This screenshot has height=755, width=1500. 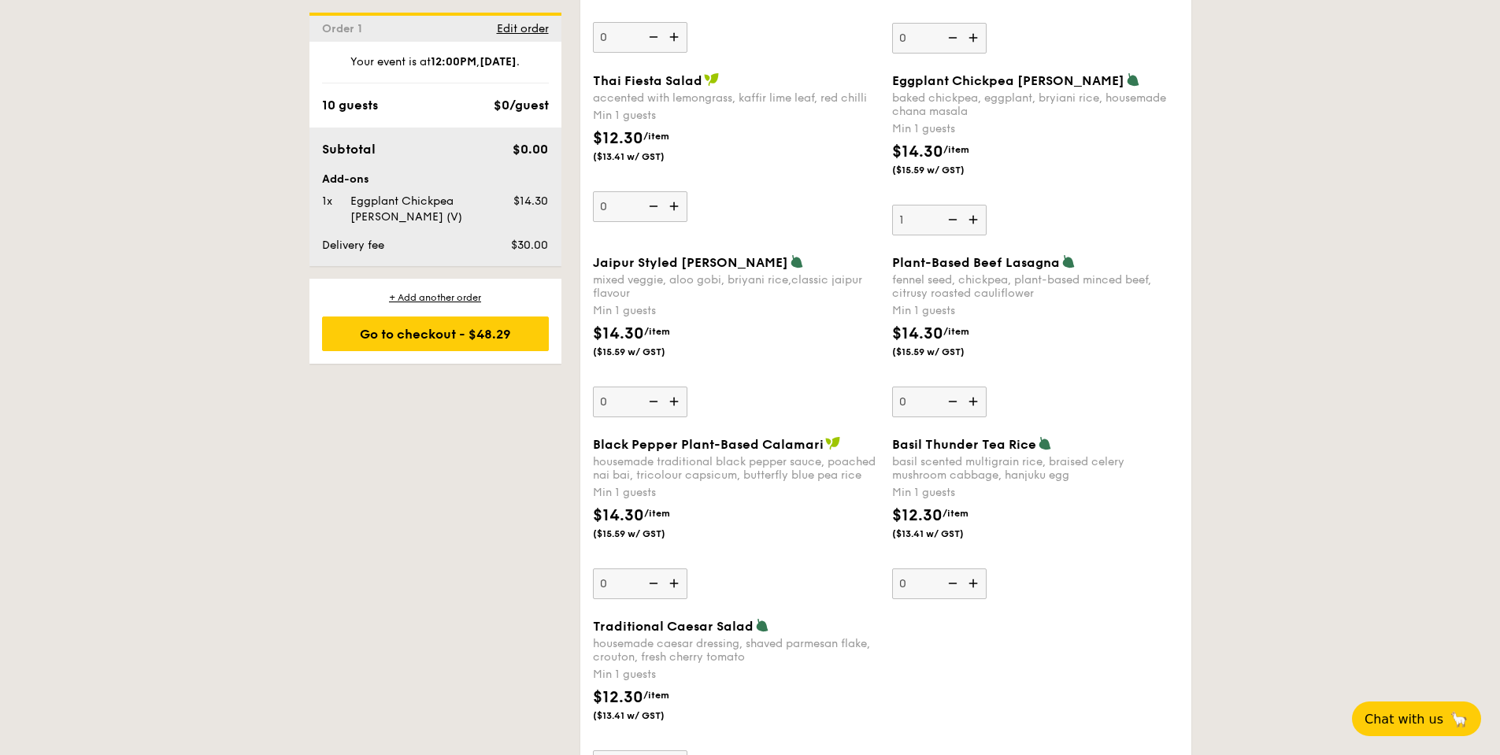 What do you see at coordinates (1035, 468) in the screenshot?
I see `div: basil scented multigrain rice, braised celery mushroom cabbage, hanjuku egg` at bounding box center [1035, 468].